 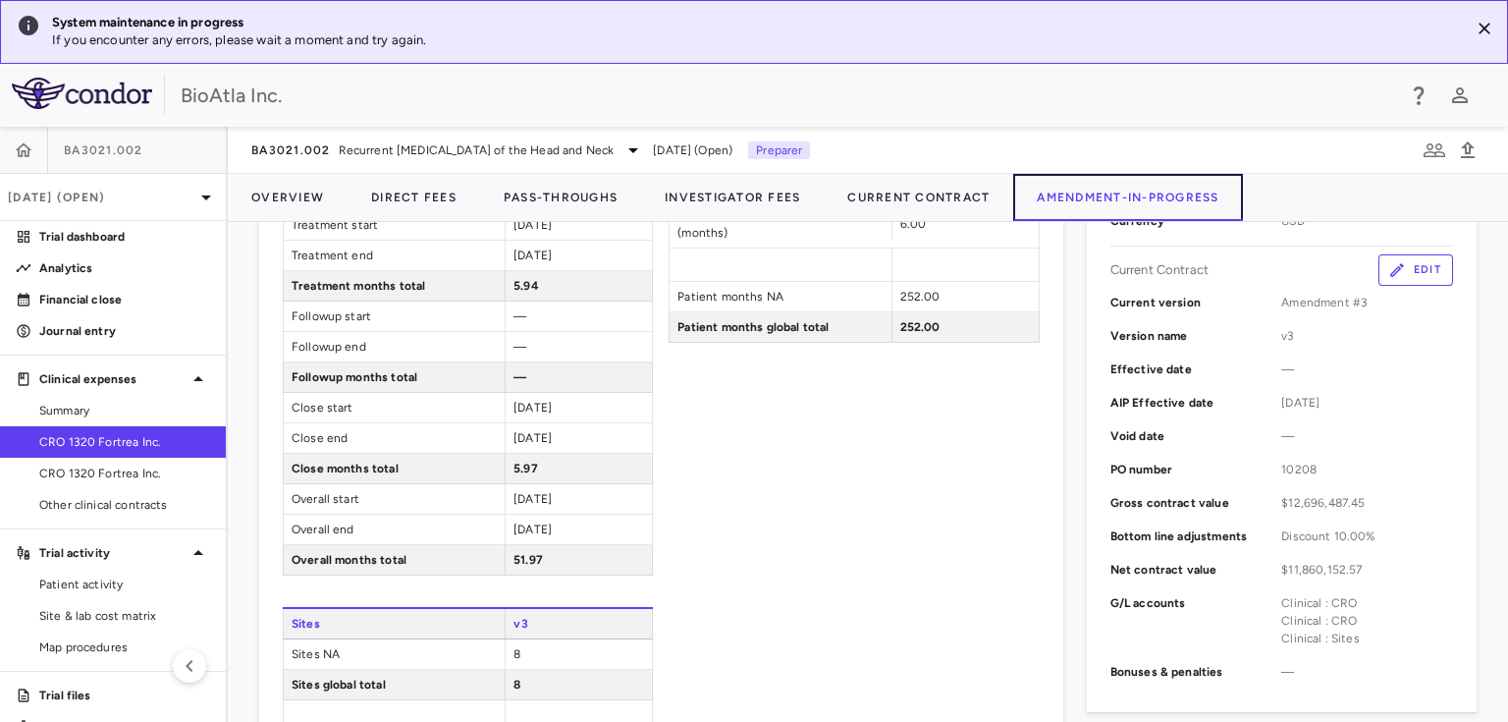 What do you see at coordinates (394, 407) in the screenshot?
I see `span: Close start` at bounding box center [394, 407].